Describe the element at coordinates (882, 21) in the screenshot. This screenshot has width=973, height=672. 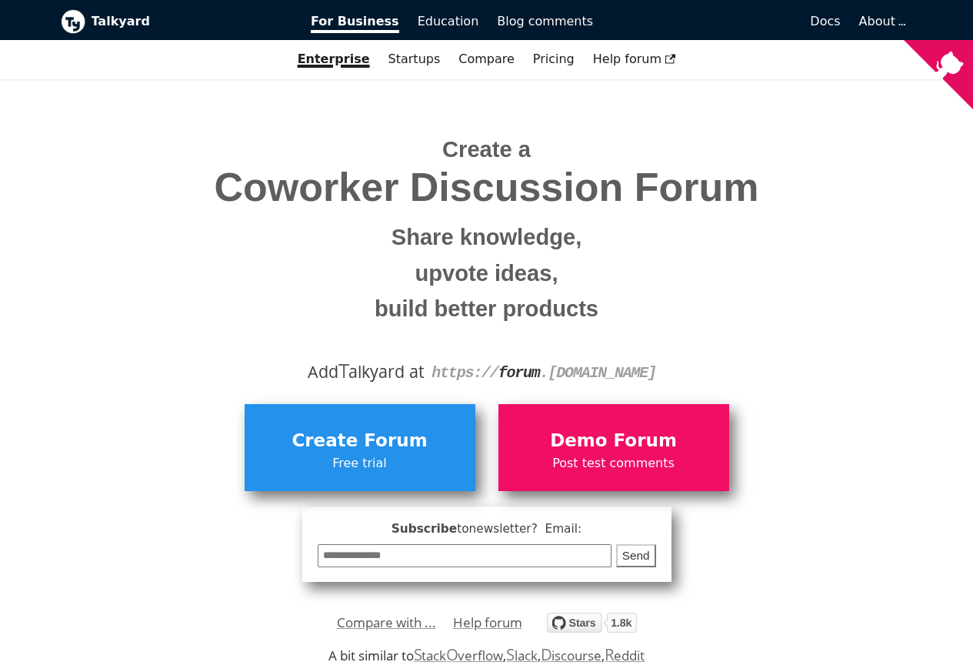
I see `a: About` at that location.